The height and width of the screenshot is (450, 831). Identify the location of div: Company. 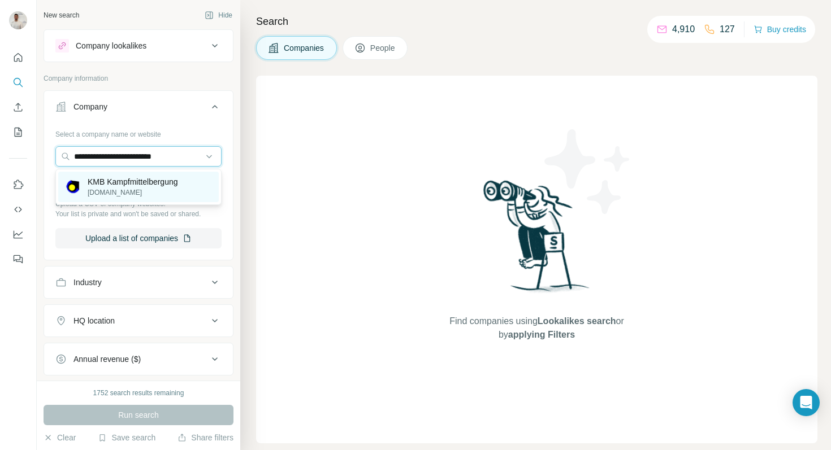
(90, 107).